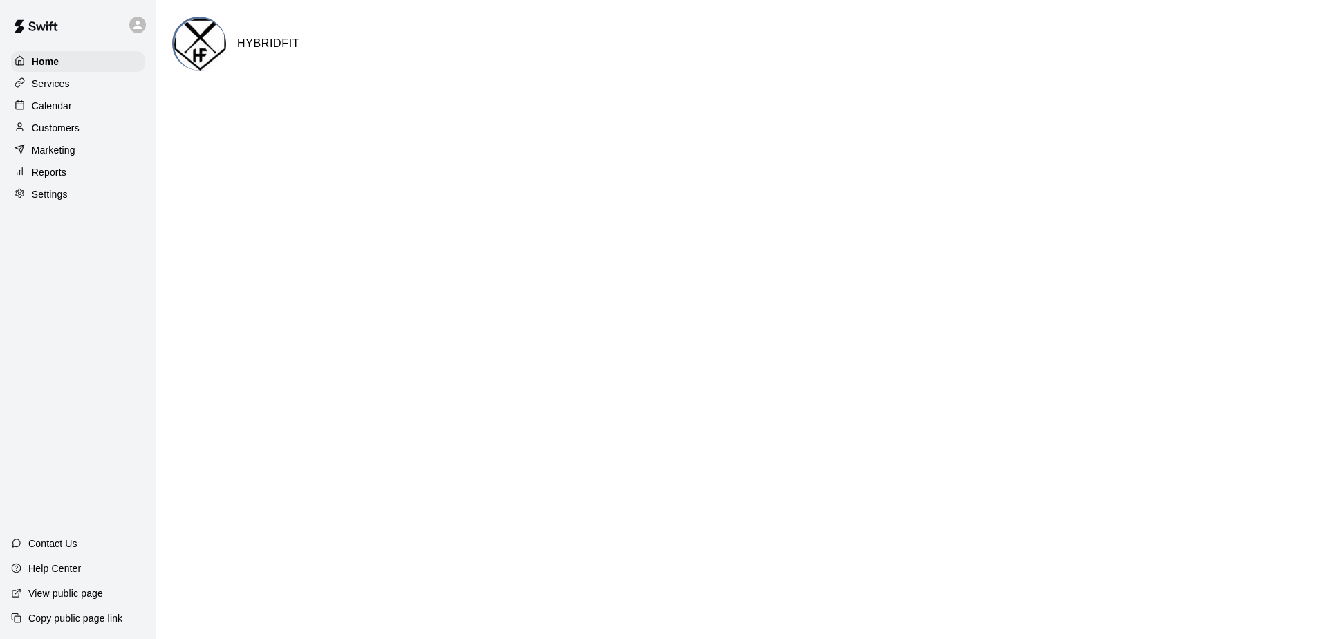  Describe the element at coordinates (77, 62) in the screenshot. I see `div: Home` at that location.